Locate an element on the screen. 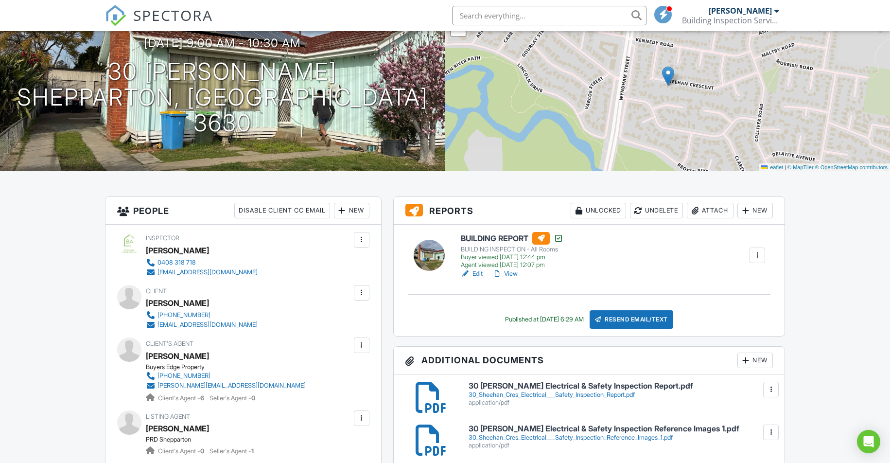 This screenshot has width=890, height=463. div: Unlocked is located at coordinates (598, 210).